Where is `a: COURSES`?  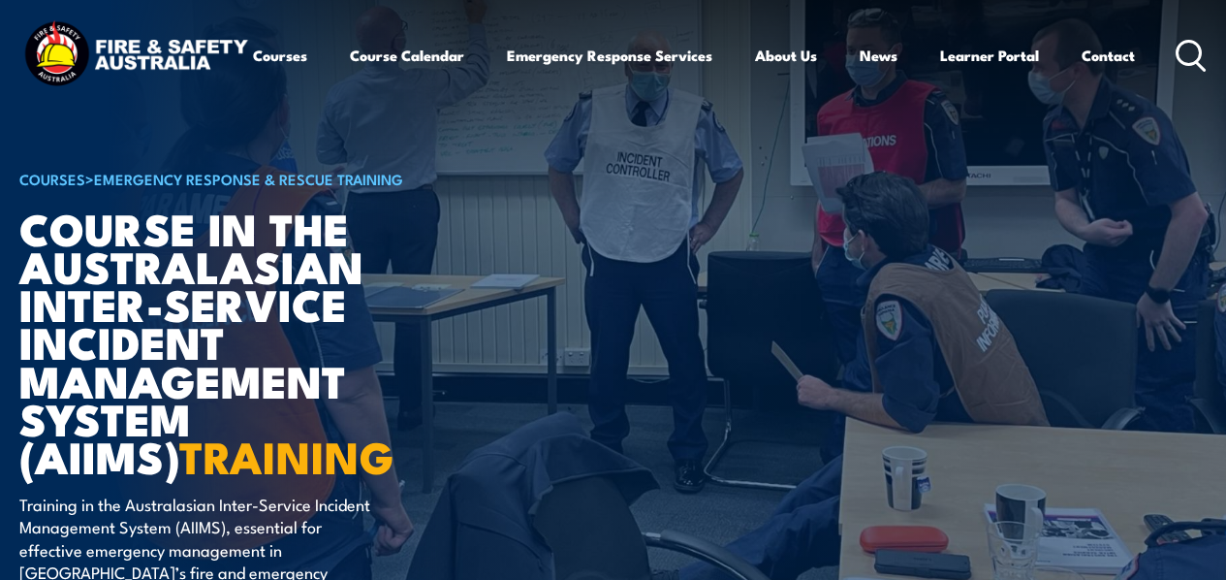
a: COURSES is located at coordinates (52, 178).